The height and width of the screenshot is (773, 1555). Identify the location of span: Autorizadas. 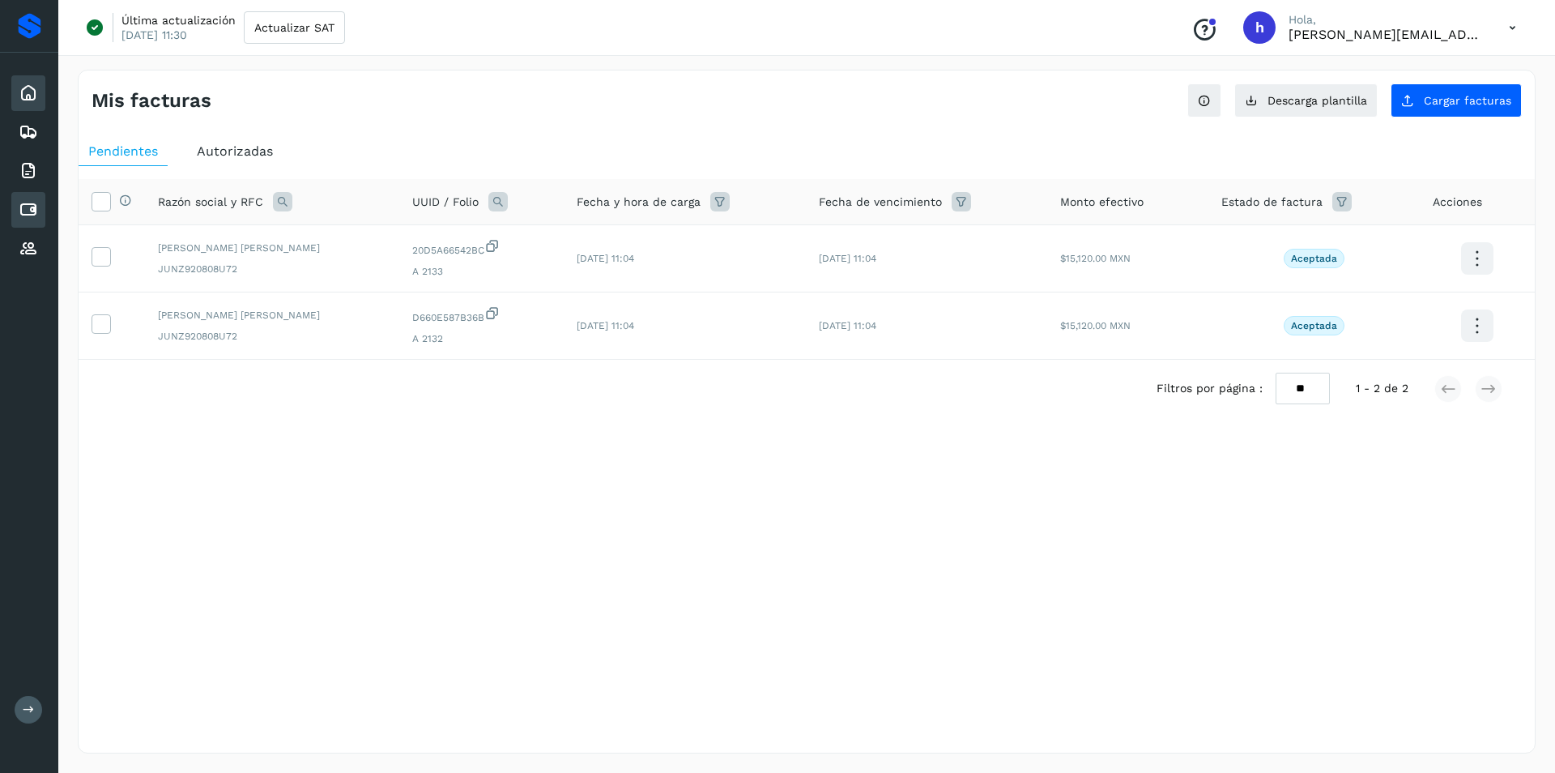
(235, 151).